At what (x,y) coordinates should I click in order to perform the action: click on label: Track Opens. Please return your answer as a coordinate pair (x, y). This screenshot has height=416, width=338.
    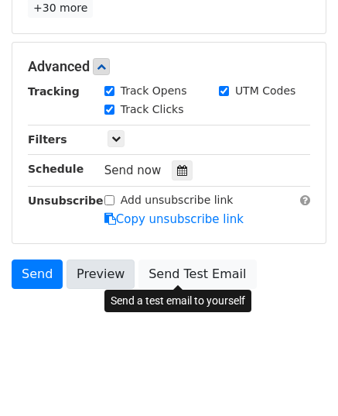
    Looking at the image, I should click on (154, 91).